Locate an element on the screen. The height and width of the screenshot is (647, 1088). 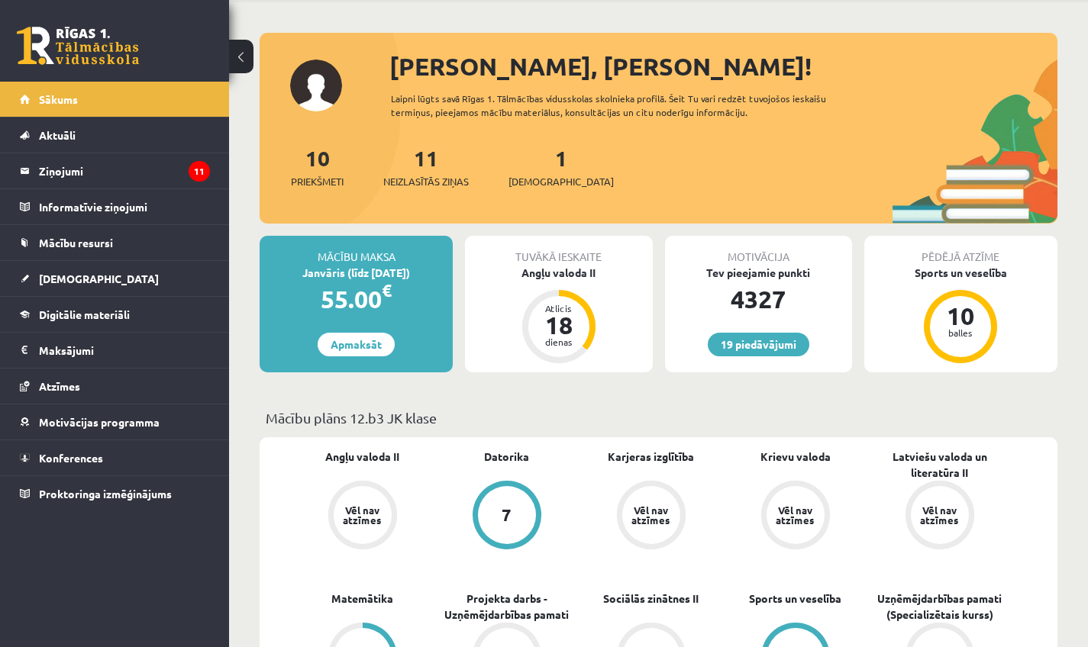
span: Proktoringa izmēģinājums is located at coordinates (105, 494).